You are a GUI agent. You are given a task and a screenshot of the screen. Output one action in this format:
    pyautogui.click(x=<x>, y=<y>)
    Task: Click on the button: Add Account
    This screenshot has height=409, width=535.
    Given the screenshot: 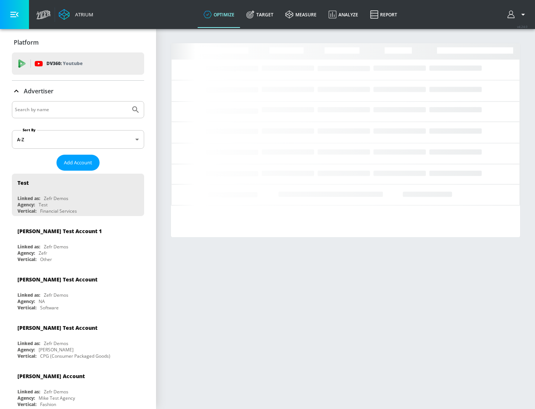 What is the action you would take?
    pyautogui.click(x=78, y=162)
    